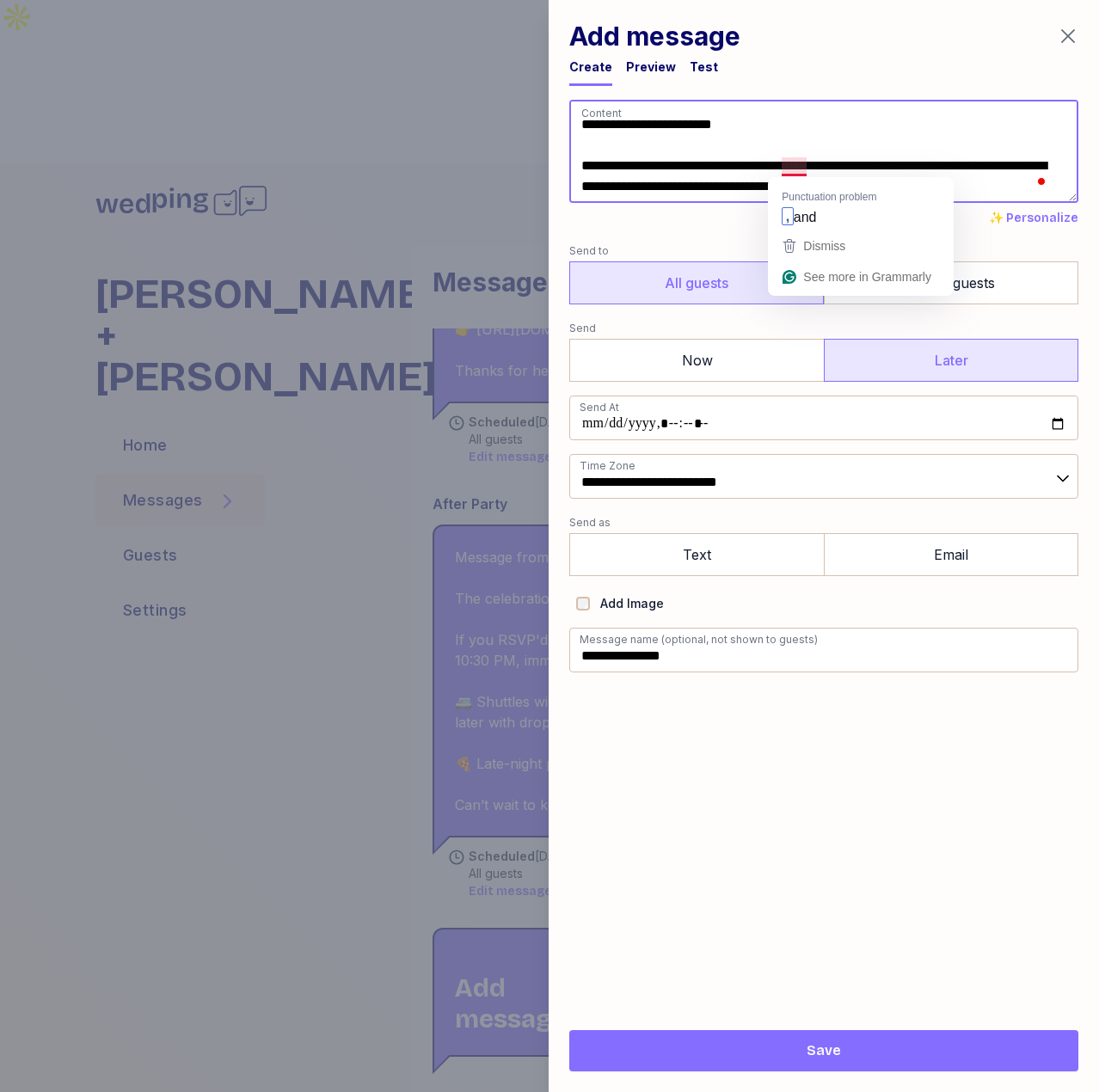 Image resolution: width=1099 pixels, height=1092 pixels. Describe the element at coordinates (696, 283) in the screenshot. I see `label: All guests` at that location.